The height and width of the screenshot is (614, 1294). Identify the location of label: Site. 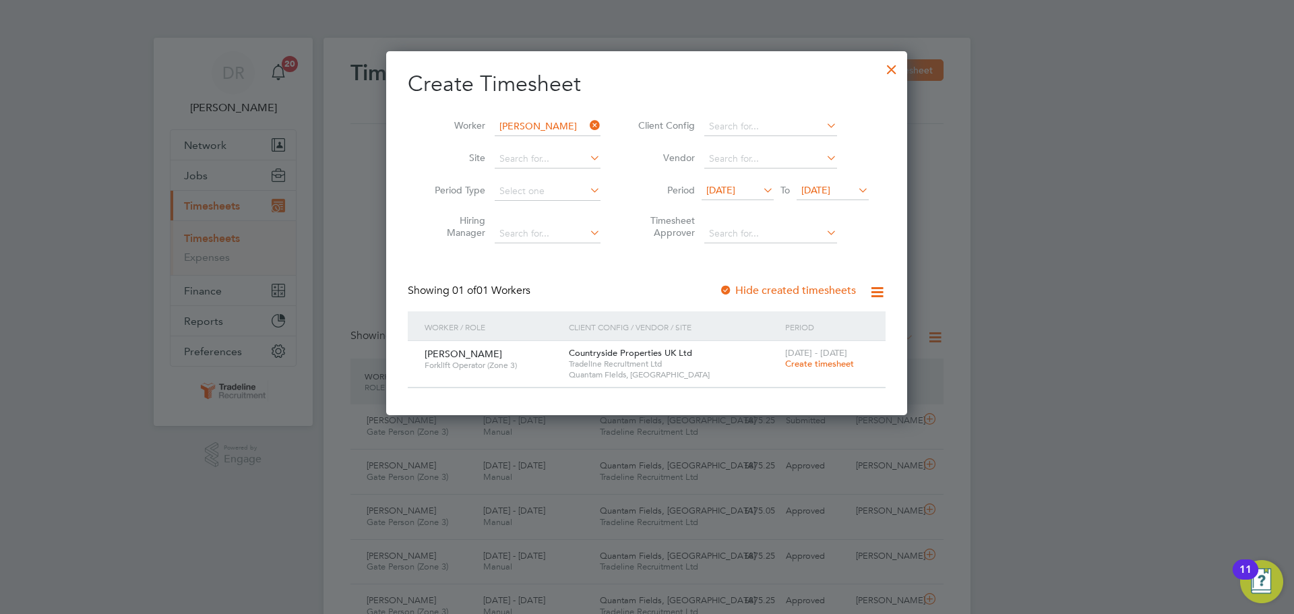
(455, 158).